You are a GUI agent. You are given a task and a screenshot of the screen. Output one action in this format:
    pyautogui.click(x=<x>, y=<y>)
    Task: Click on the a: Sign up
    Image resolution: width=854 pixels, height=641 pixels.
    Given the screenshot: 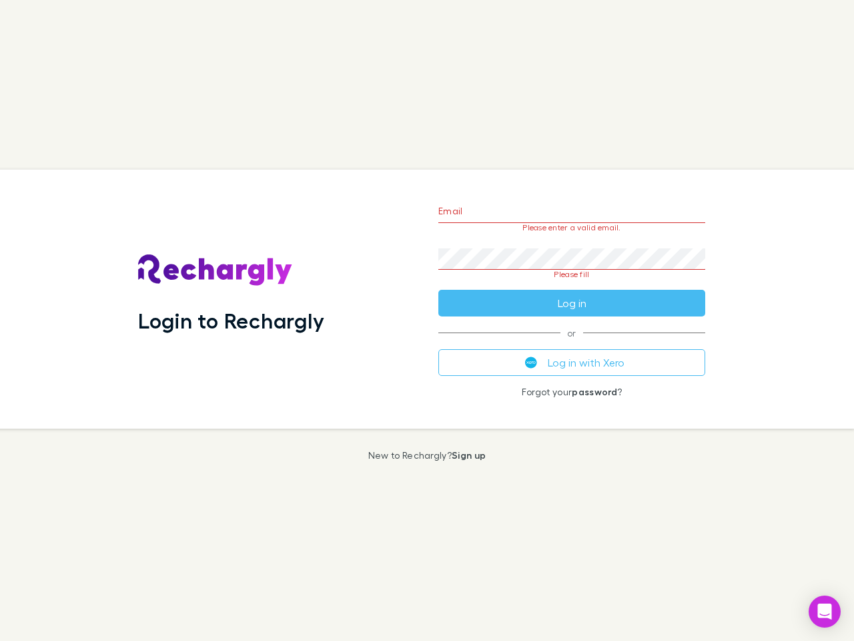 What is the action you would take?
    pyautogui.click(x=469, y=455)
    